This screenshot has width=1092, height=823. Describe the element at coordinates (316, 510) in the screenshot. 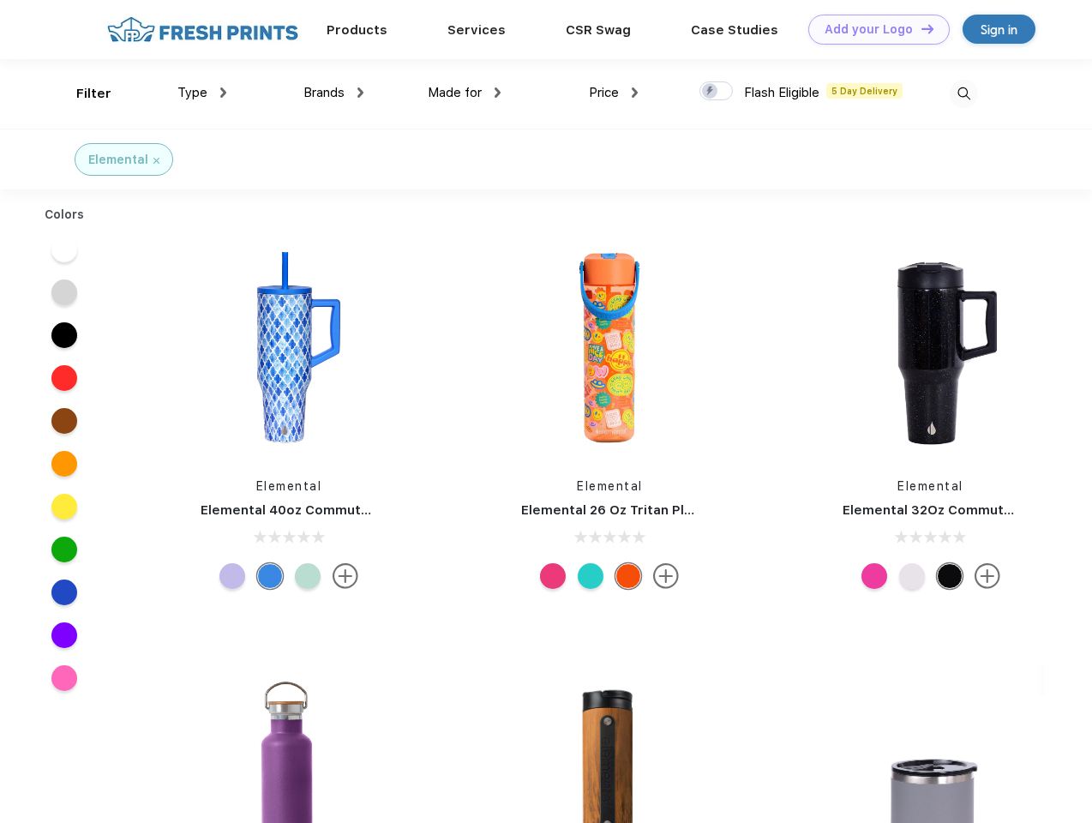

I see `a: Elemental 40oz Commuter Tumbler` at that location.